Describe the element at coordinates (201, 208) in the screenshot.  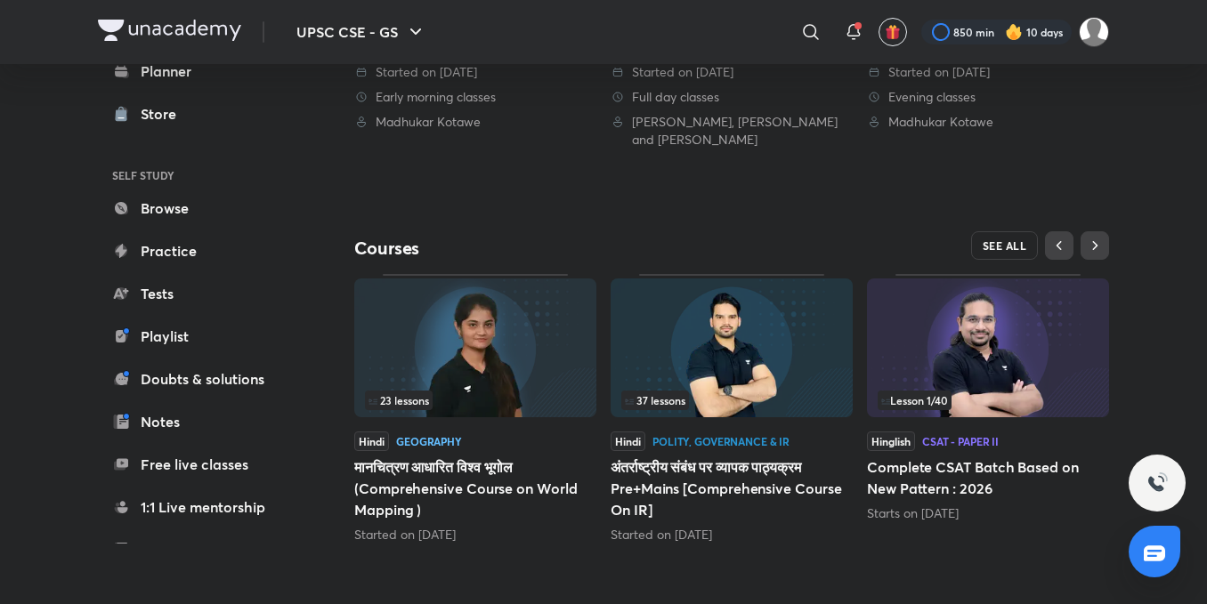
I see `a: Browse` at that location.